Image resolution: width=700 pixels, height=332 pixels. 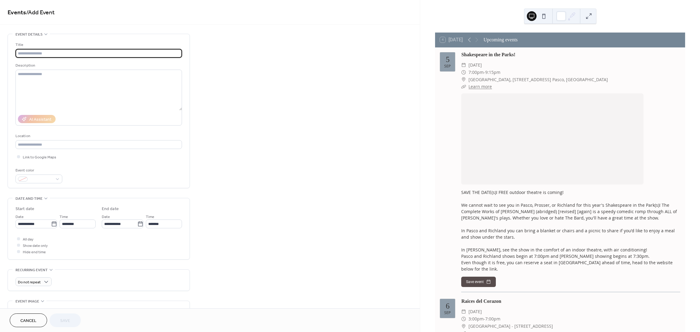 What do you see at coordinates (29, 34) in the screenshot?
I see `span: Event details` at bounding box center [29, 34].